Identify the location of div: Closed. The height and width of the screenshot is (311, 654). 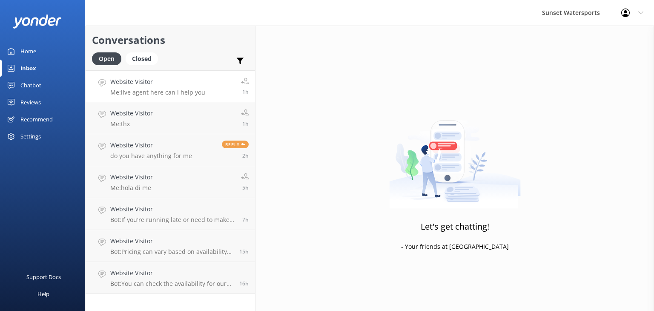
(142, 59).